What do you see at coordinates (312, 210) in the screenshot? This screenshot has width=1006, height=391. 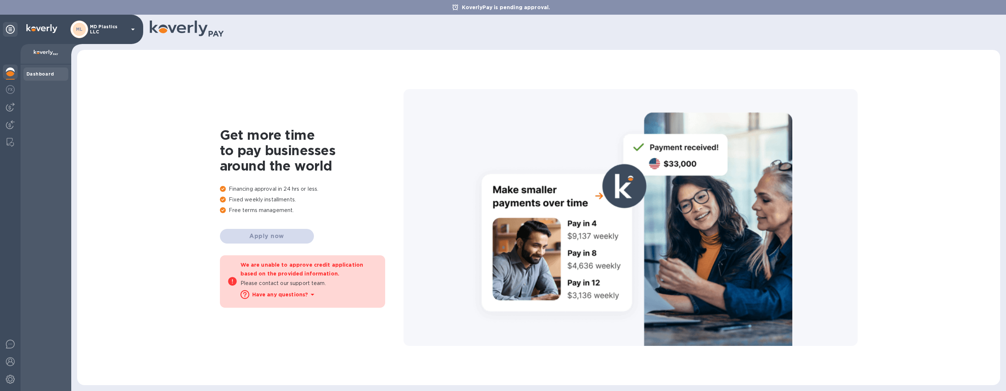 I see `p: Free terms management.` at bounding box center [312, 210].